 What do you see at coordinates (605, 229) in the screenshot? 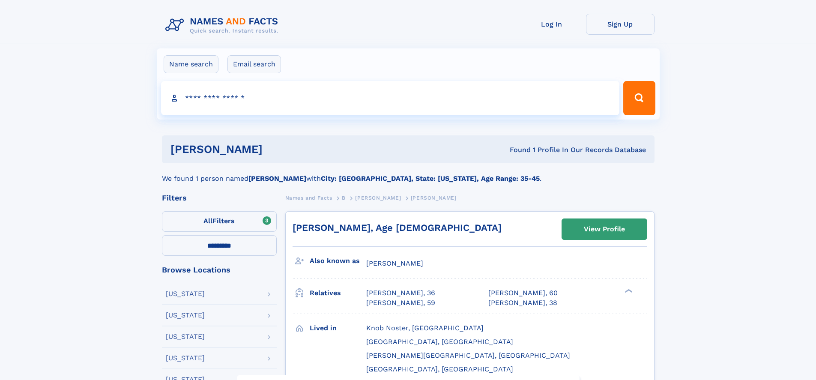
I see `div: View Profile` at bounding box center [605, 229].